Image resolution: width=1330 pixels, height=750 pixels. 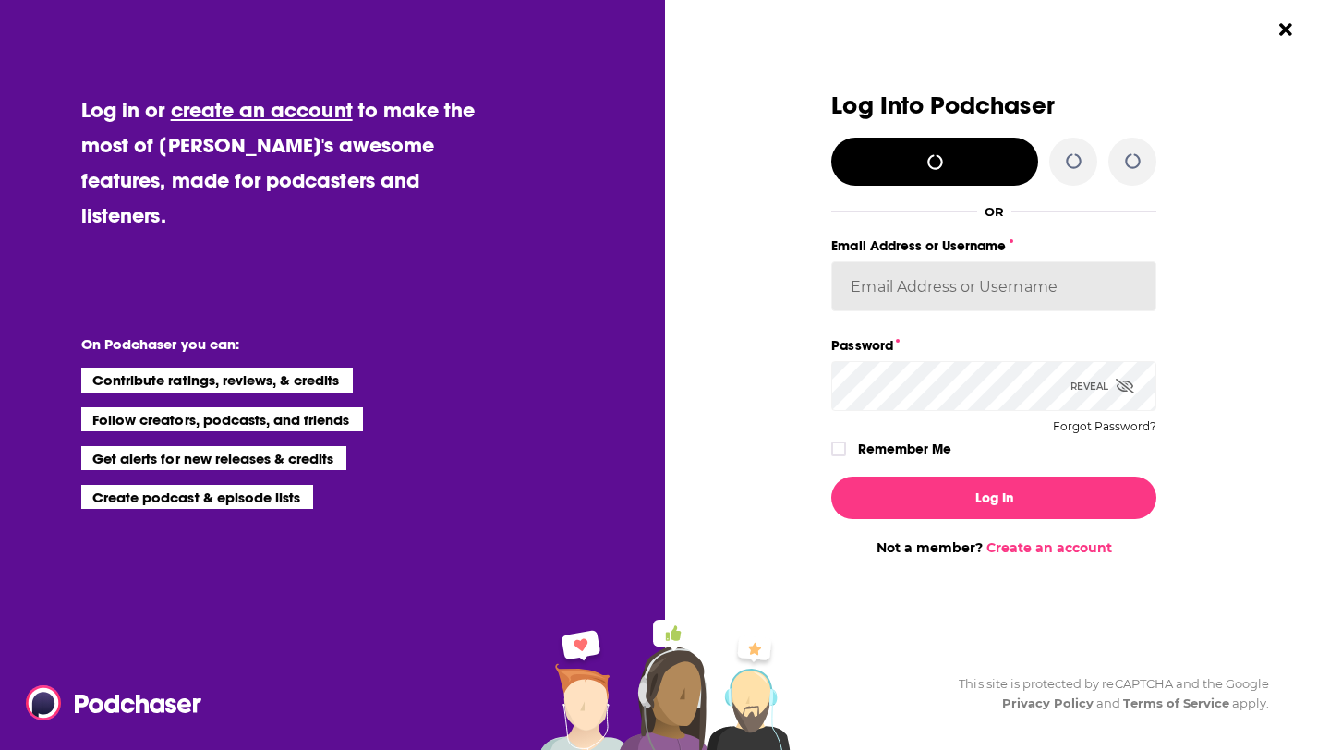 What do you see at coordinates (115, 703) in the screenshot?
I see `img: Podchaser - Follow, Share and Rate Podcasts` at bounding box center [115, 703].